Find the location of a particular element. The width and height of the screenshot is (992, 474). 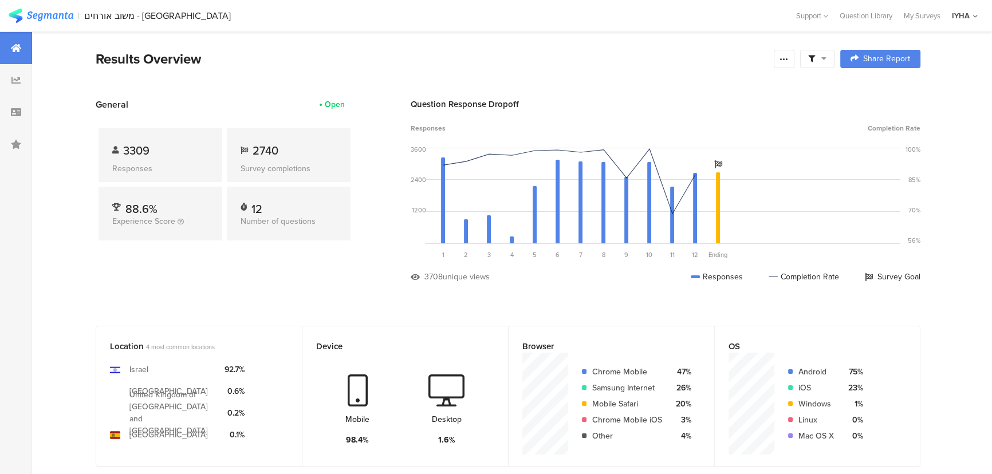

span: 3 is located at coordinates (489, 255).